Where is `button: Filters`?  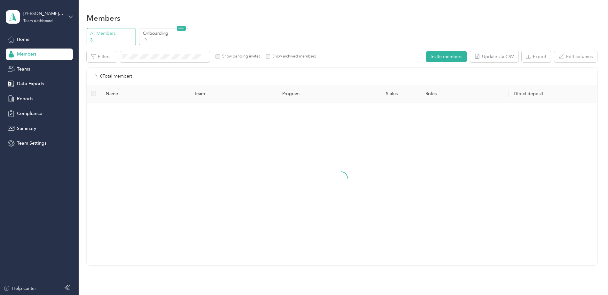
button: Filters is located at coordinates (102, 57).